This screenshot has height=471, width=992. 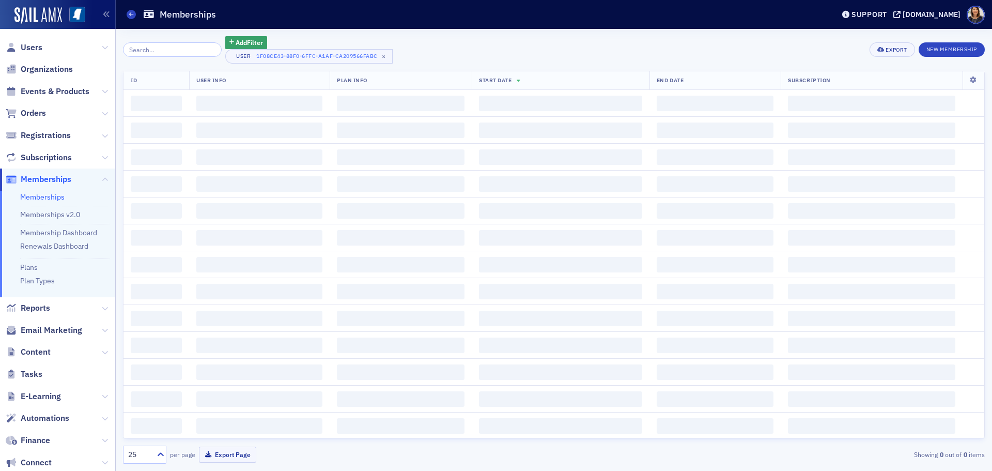 What do you see at coordinates (36, 462) in the screenshot?
I see `span: Connect` at bounding box center [36, 462].